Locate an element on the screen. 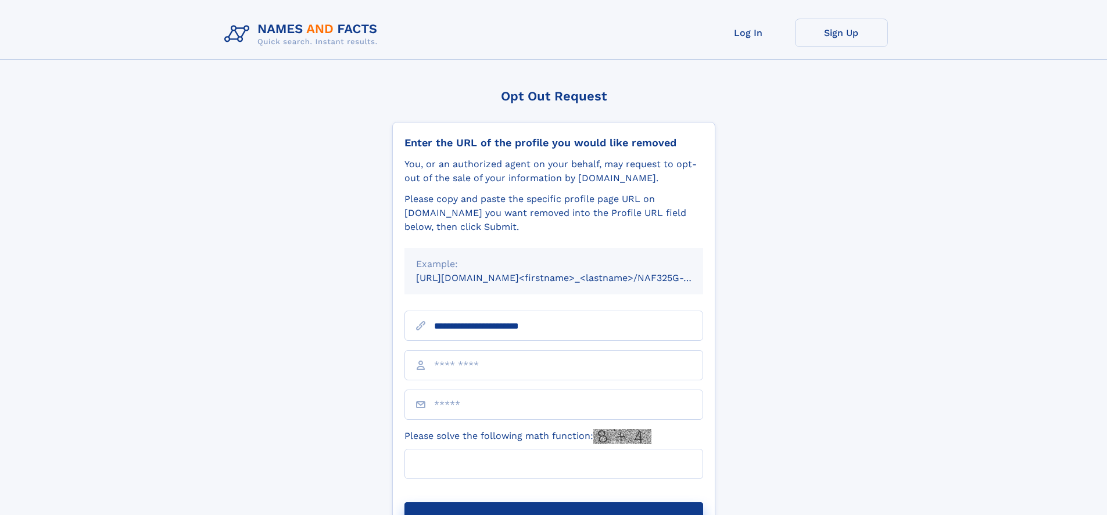  div: Opt Out Request is located at coordinates (554, 96).